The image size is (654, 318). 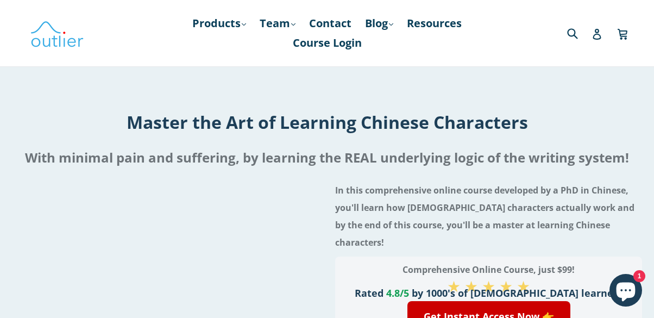 I want to click on h4: In this comprehensive online course developed by a PhD in Chinese, you'll learn how [DEMOGRAPHIC_..., so click(x=488, y=216).